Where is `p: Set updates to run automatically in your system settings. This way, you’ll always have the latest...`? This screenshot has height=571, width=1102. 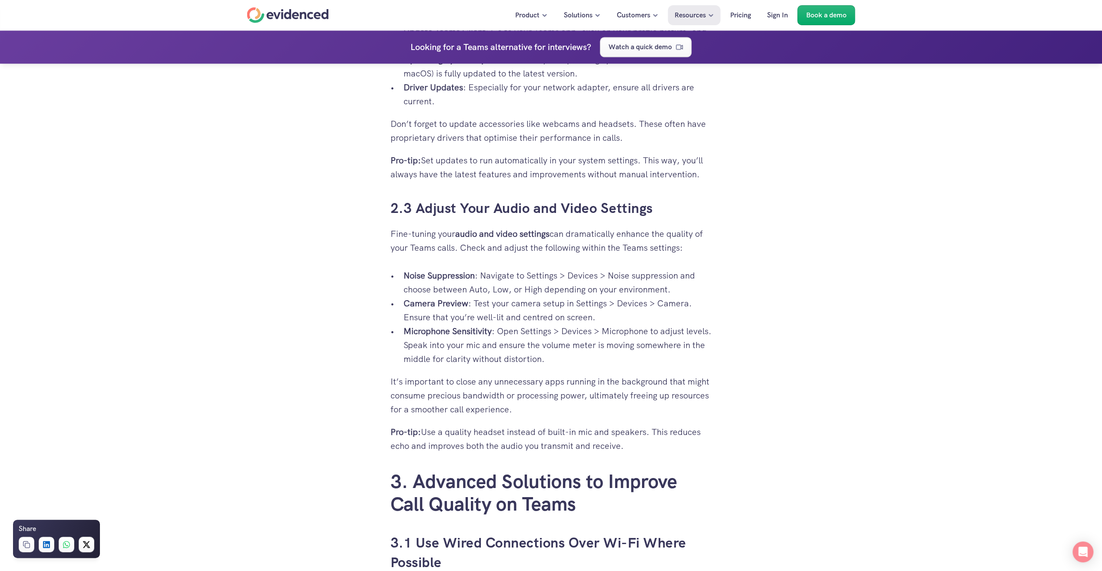 p: Set updates to run automatically in your system settings. This way, you’ll always have the latest... is located at coordinates (551, 167).